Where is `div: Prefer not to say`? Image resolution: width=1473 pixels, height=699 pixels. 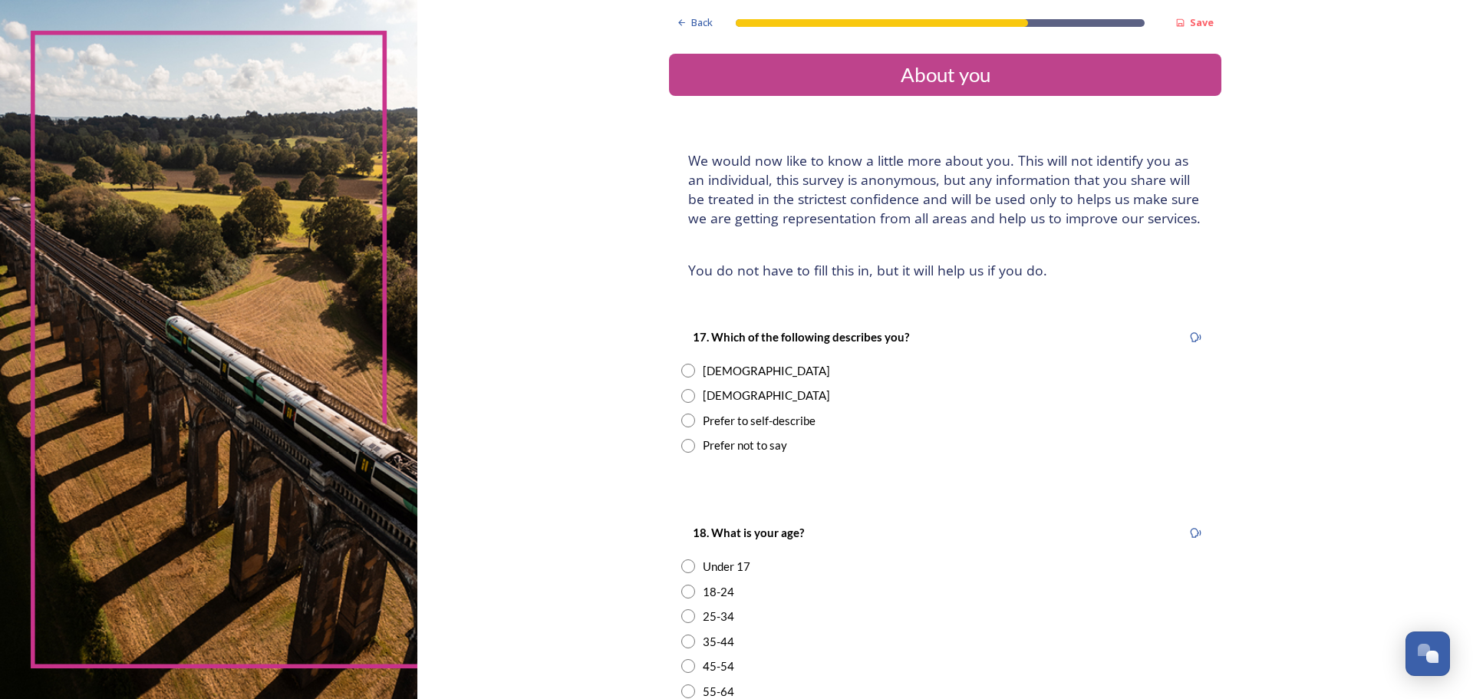 div: Prefer not to say is located at coordinates (745, 445).